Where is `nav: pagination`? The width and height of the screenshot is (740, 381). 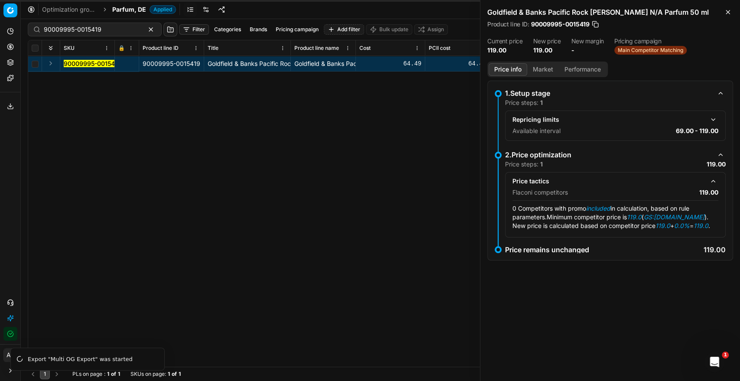 nav: pagination is located at coordinates (45, 374).